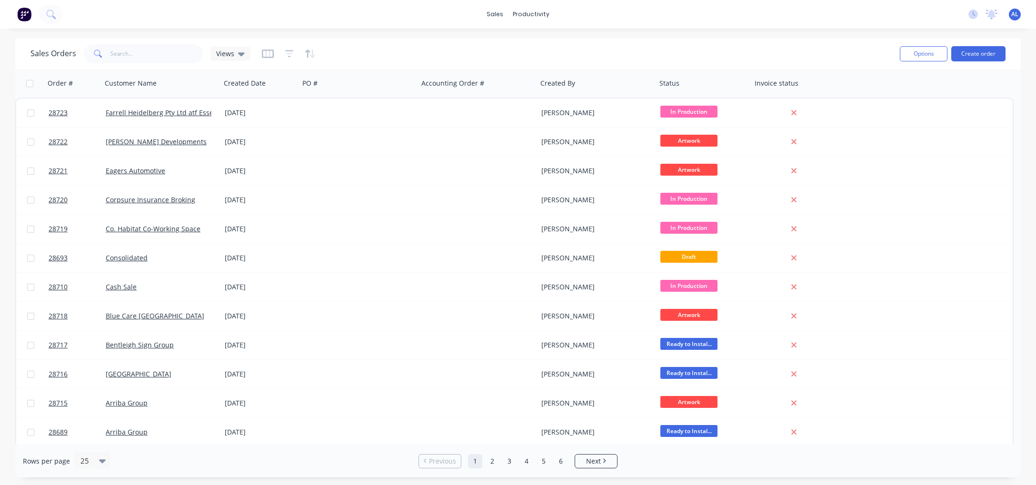 This screenshot has height=485, width=1036. I want to click on a: Next page, so click(596, 461).